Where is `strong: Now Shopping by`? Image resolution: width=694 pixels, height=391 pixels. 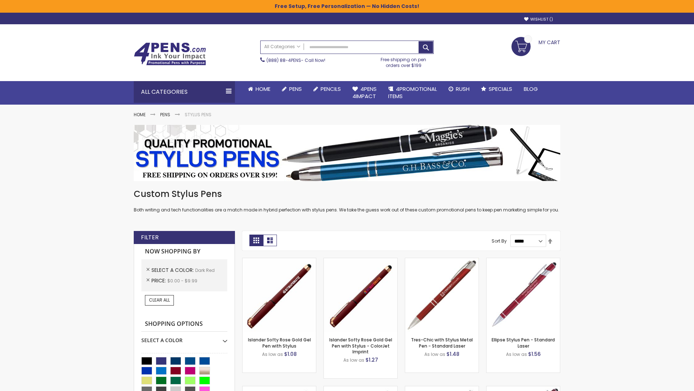 strong: Now Shopping by is located at coordinates (184, 251).